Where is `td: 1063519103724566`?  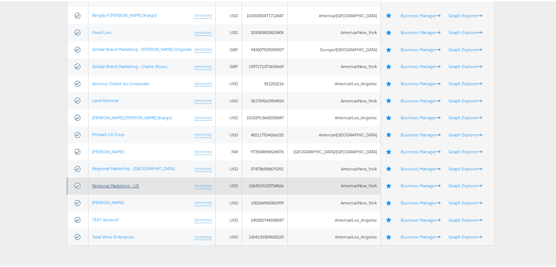
td: 1063519103724566 is located at coordinates (265, 184).